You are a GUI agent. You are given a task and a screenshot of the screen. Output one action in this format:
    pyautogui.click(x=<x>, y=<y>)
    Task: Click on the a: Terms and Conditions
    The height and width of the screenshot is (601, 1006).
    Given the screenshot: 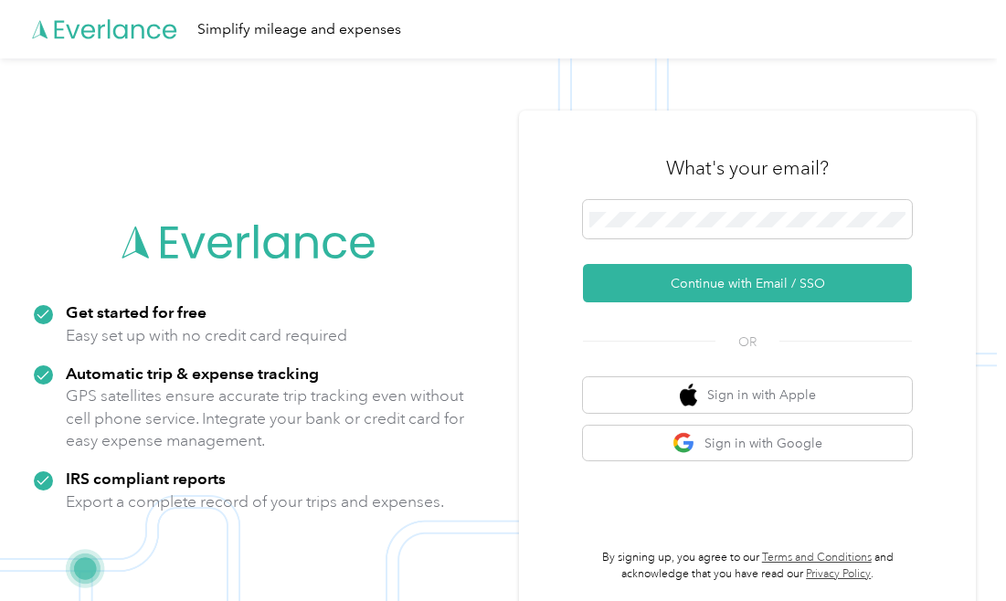 What is the action you would take?
    pyautogui.click(x=817, y=557)
    